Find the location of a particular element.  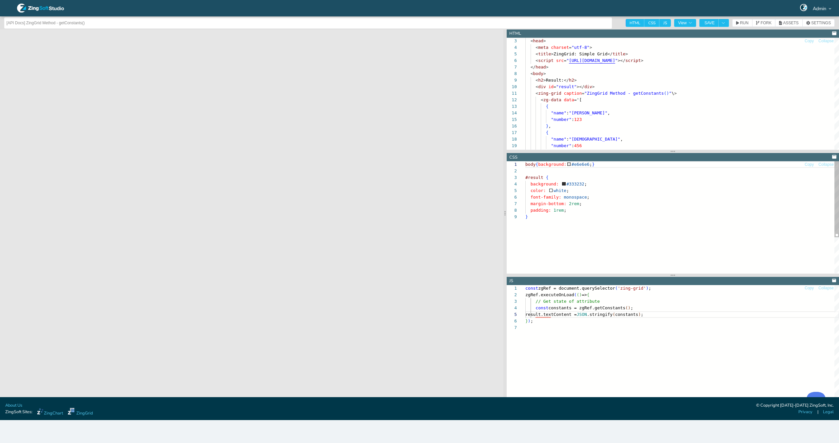

span: #e6e6e6 is located at coordinates (580, 164).